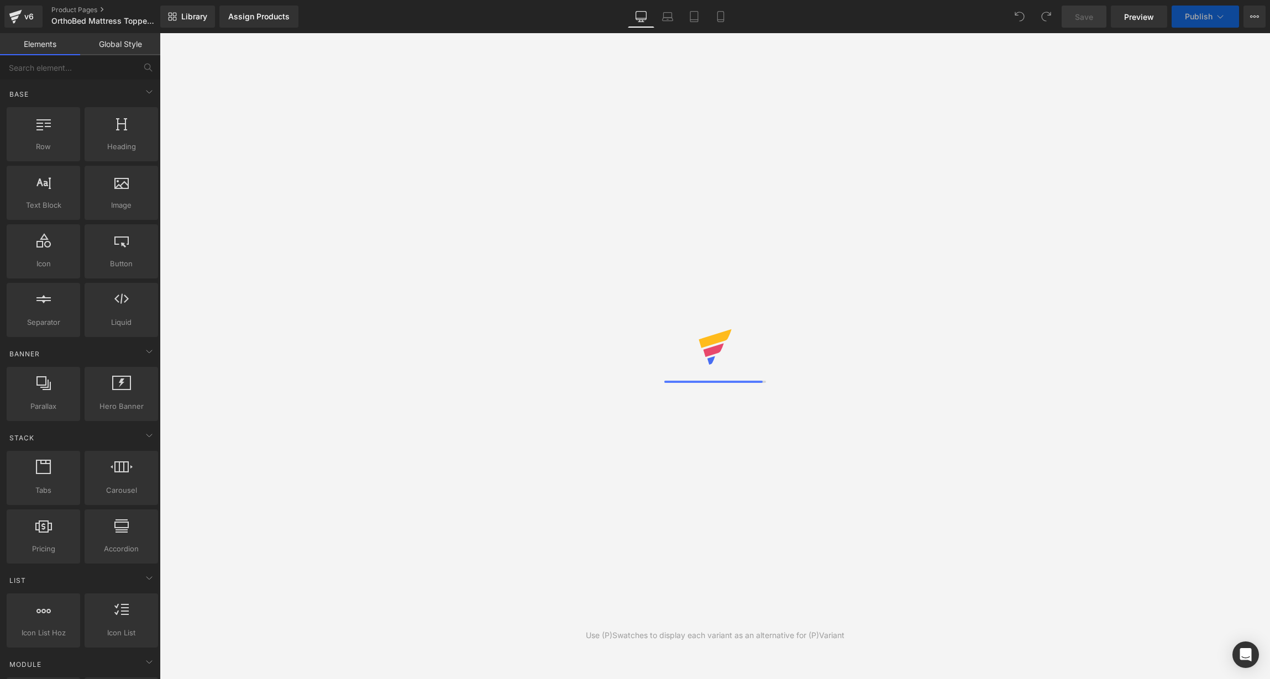  What do you see at coordinates (103, 21) in the screenshot?
I see `span: OrthoBed Mattress Topper v1` at bounding box center [103, 21].